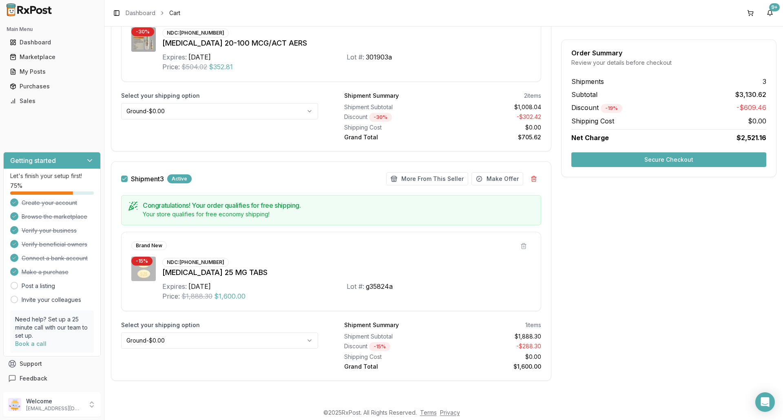  I want to click on div: - 19 %, so click(611, 108).